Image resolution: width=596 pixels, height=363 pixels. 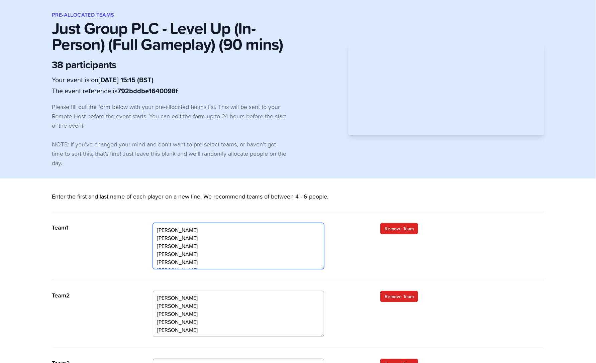 I want to click on p: Please fill out the form below with your pre-allocated teams list. This will be sent to your Remo..., so click(x=169, y=116).